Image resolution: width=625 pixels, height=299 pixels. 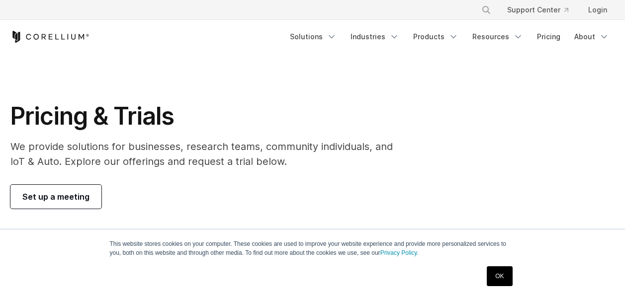 What do you see at coordinates (399, 253) in the screenshot?
I see `a: Privacy Policy.` at bounding box center [399, 253].